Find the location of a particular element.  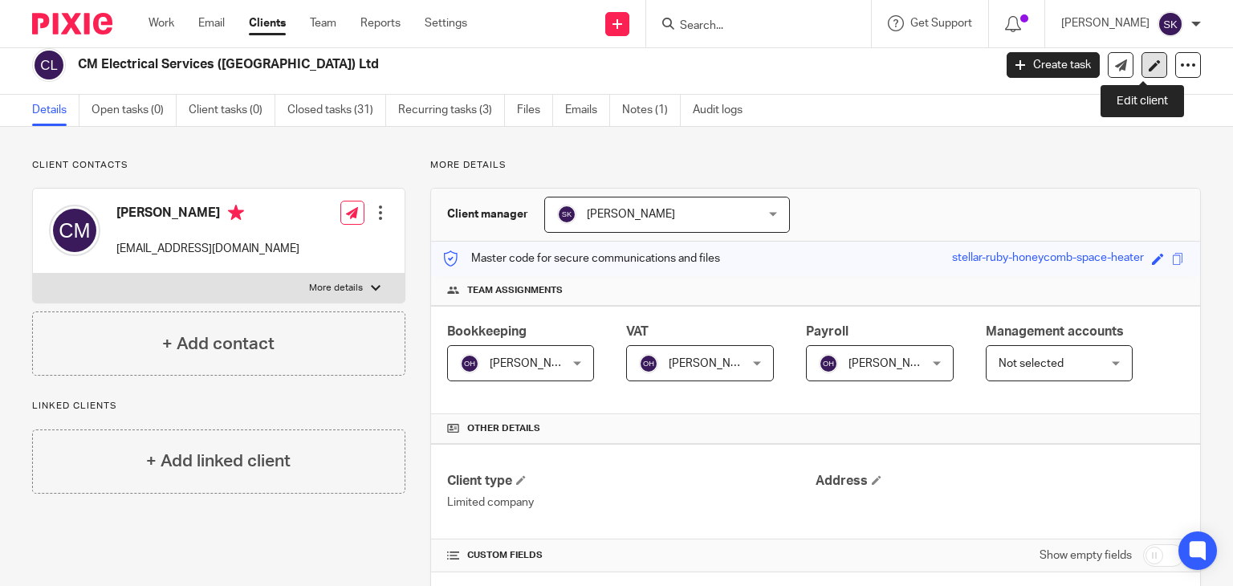

span: Payroll is located at coordinates (827, 331).